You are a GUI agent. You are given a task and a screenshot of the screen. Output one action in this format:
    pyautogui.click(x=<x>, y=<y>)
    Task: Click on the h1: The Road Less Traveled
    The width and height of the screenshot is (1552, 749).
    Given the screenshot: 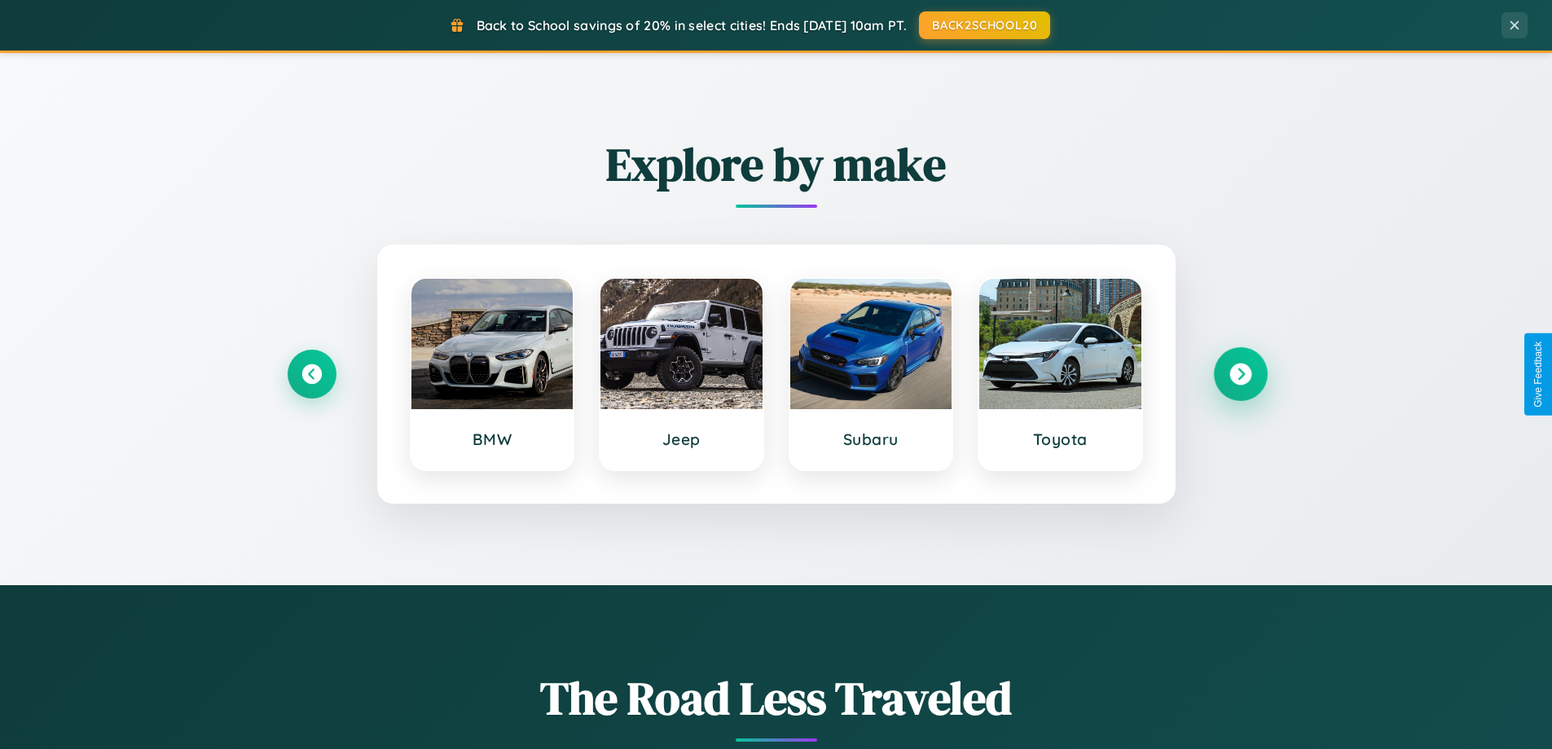 What is the action you would take?
    pyautogui.click(x=777, y=698)
    